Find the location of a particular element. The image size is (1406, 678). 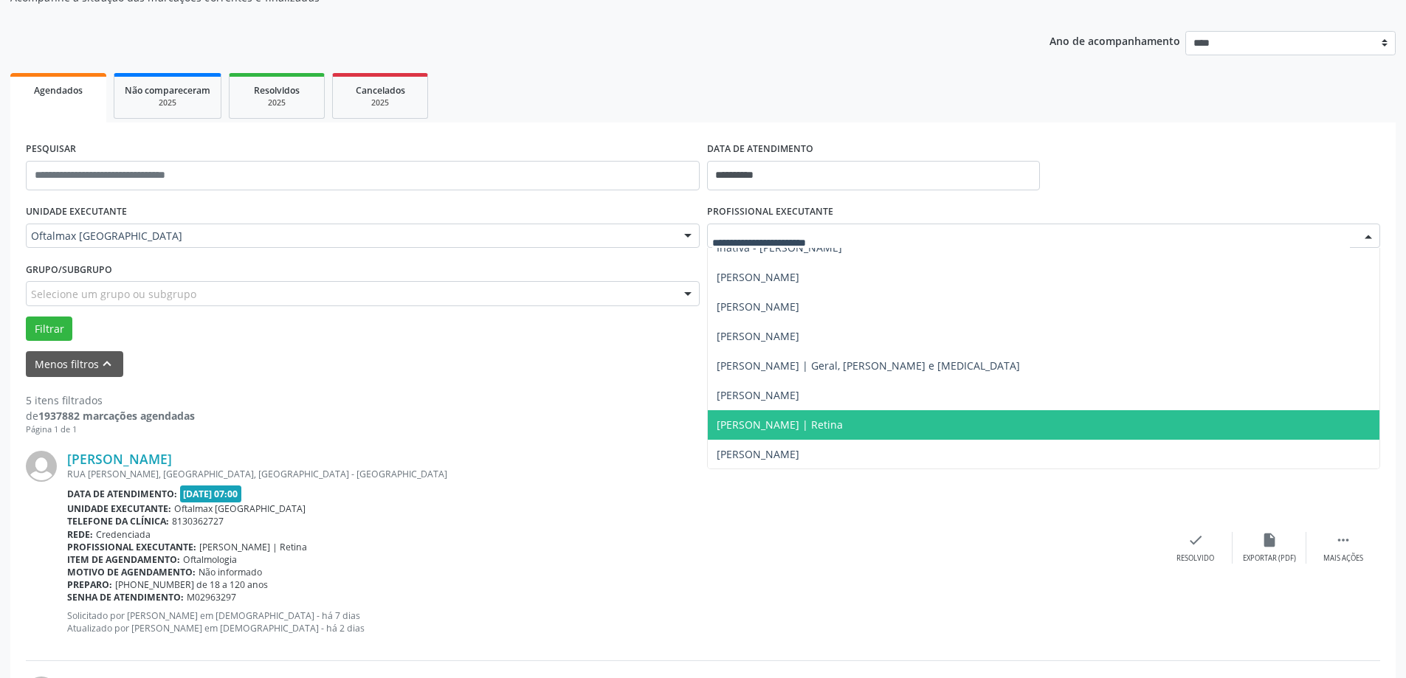

b: Rede: is located at coordinates (80, 534).